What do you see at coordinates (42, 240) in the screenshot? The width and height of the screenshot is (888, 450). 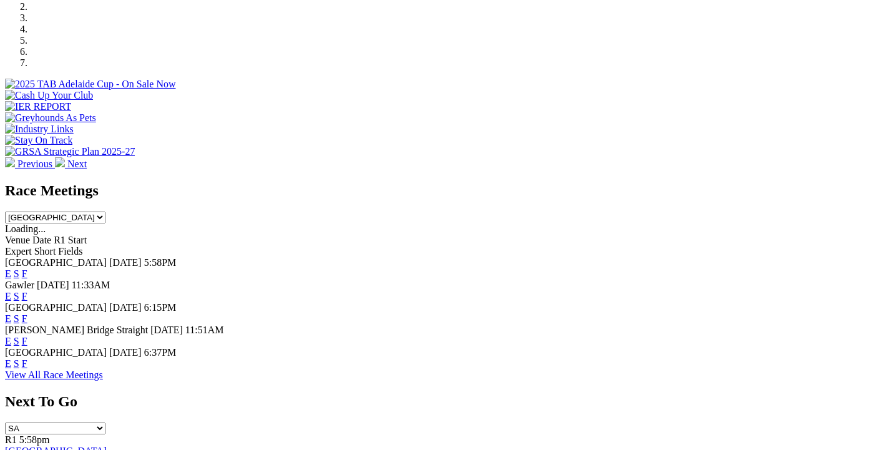 I see `span: Date` at bounding box center [42, 240].